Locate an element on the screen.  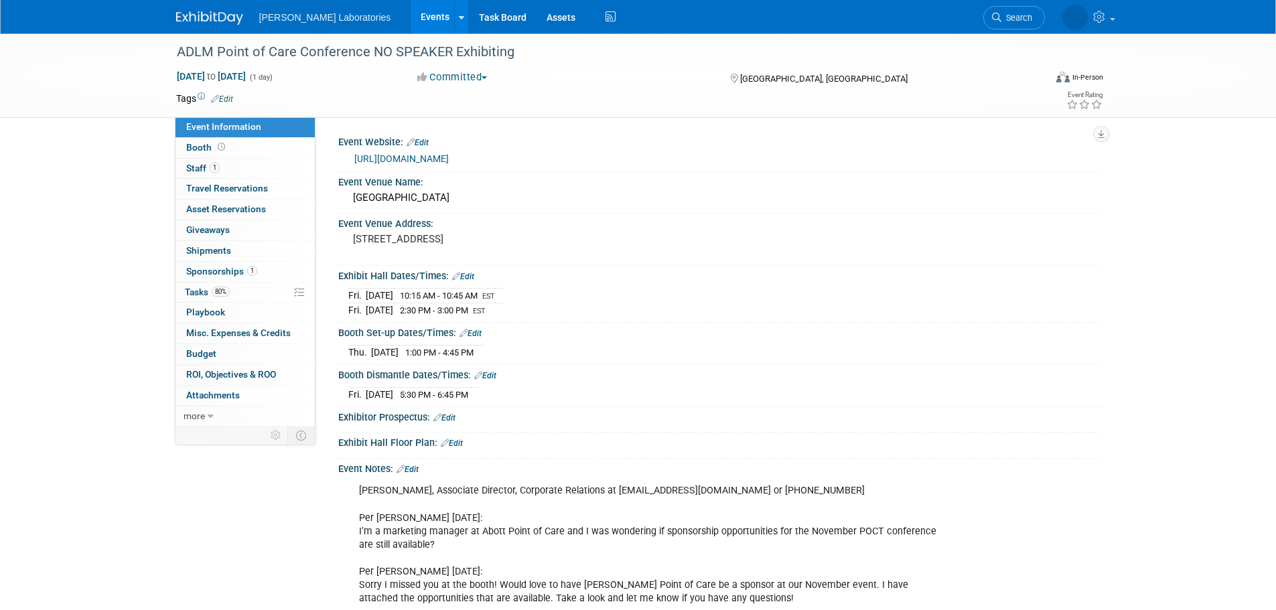
div: Booth Dismantle Dates/Times: is located at coordinates (719, 374).